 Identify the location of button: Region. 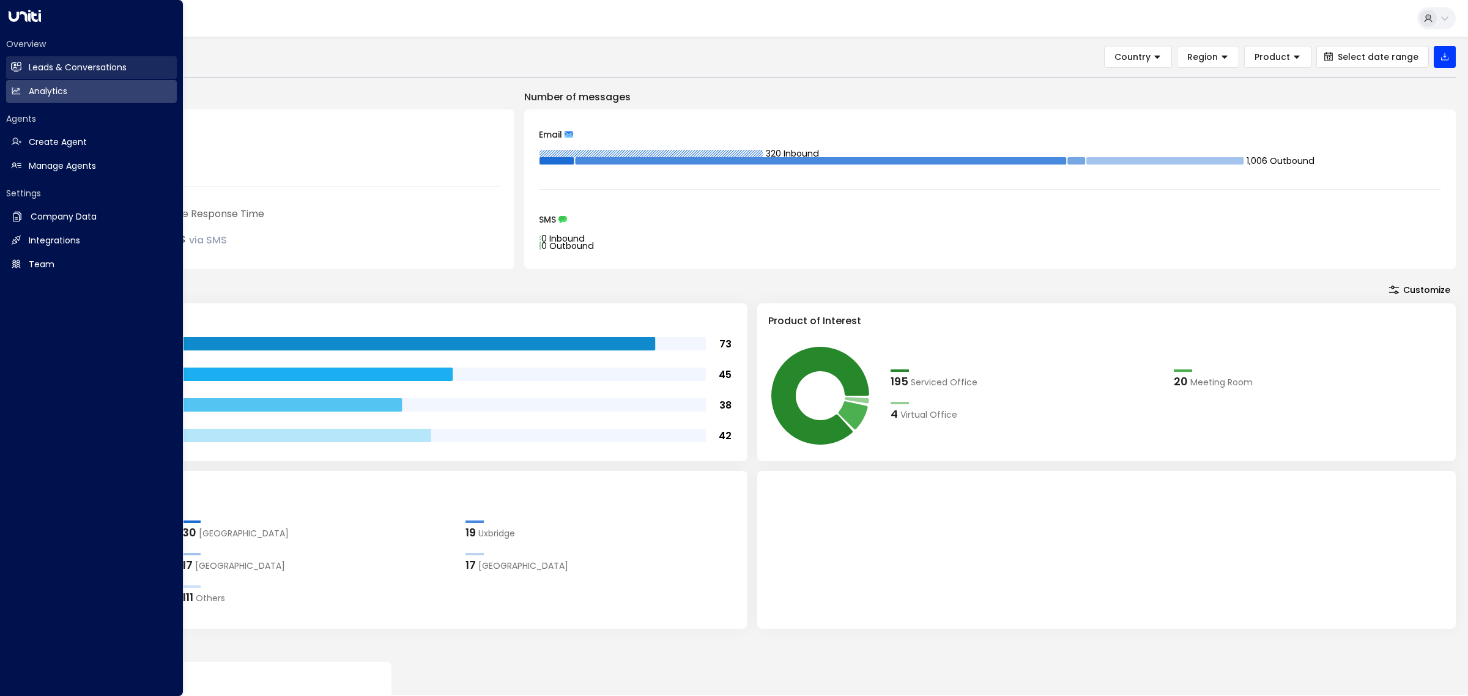
(1208, 57).